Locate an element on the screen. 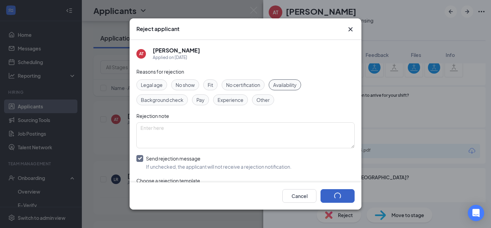 This screenshot has width=491, height=228. span: No certification is located at coordinates (243, 85).